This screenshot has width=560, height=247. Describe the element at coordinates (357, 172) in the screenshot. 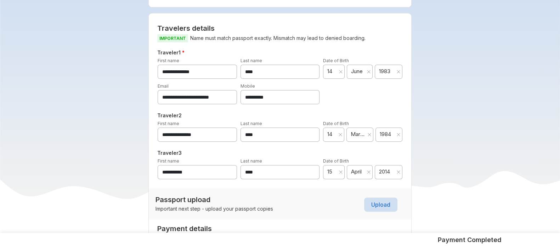

I see `span: April` at that location.